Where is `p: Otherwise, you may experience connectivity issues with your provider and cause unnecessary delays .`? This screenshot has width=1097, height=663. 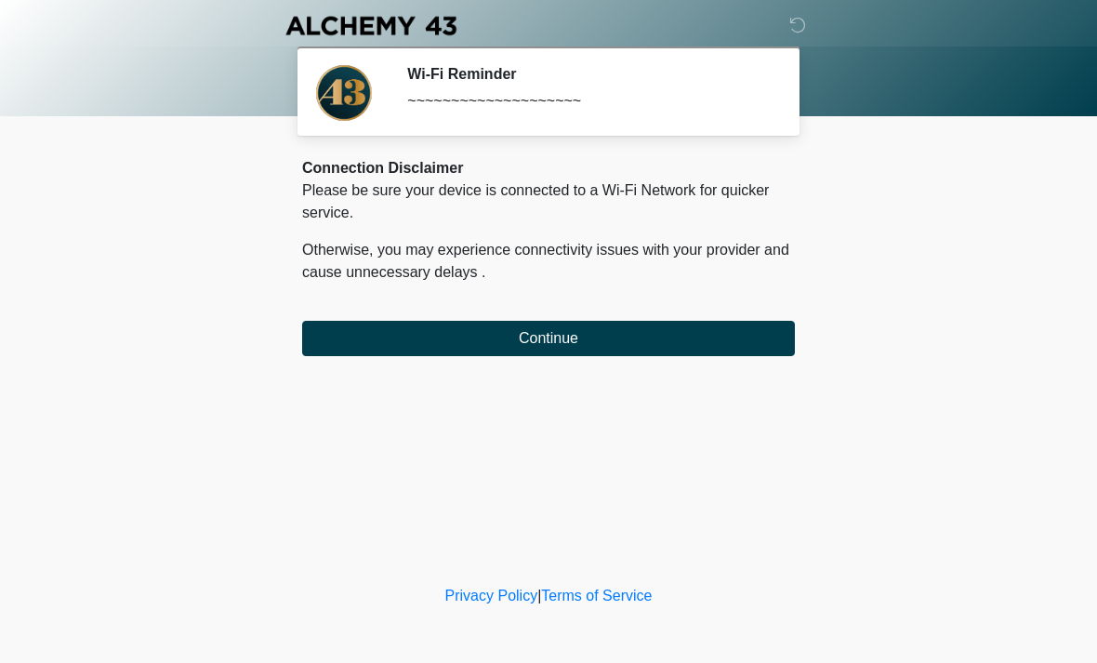
p: Otherwise, you may experience connectivity issues with your provider and cause unnecessary delays . is located at coordinates (549, 261).